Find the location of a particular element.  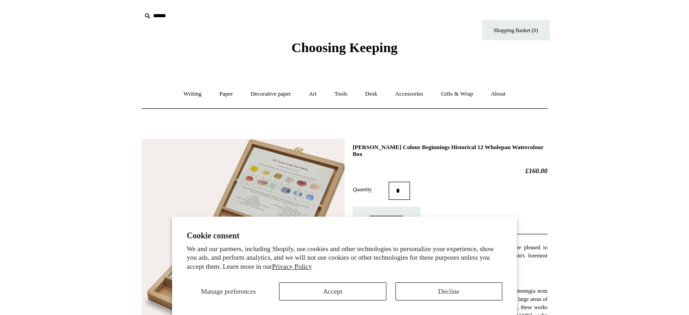

p: In our continued search for unusual and specialist art materials we are pleased to introduce, thi... is located at coordinates (450, 255).